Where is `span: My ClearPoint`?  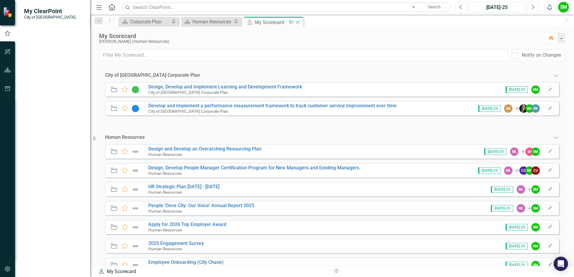 span: My ClearPoint is located at coordinates (50, 11).